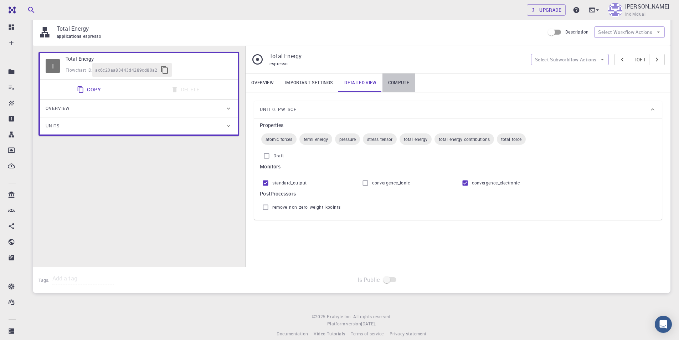 This screenshot has width=679, height=340. Describe the element at coordinates (83, 278) in the screenshot. I see `input: Add a tag` at that location.